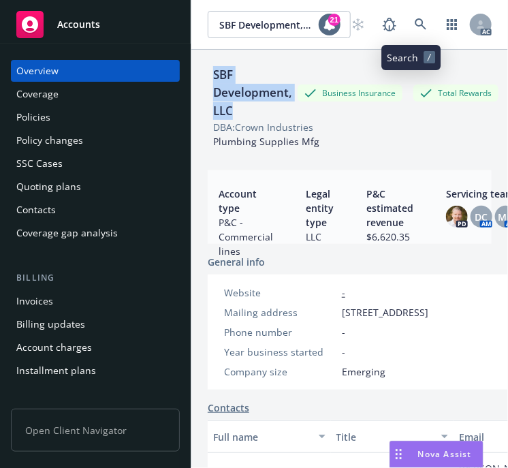 Image resolution: width=508 pixels, height=468 pixels. What do you see at coordinates (452, 25) in the screenshot?
I see `a: Switch app` at bounding box center [452, 25].